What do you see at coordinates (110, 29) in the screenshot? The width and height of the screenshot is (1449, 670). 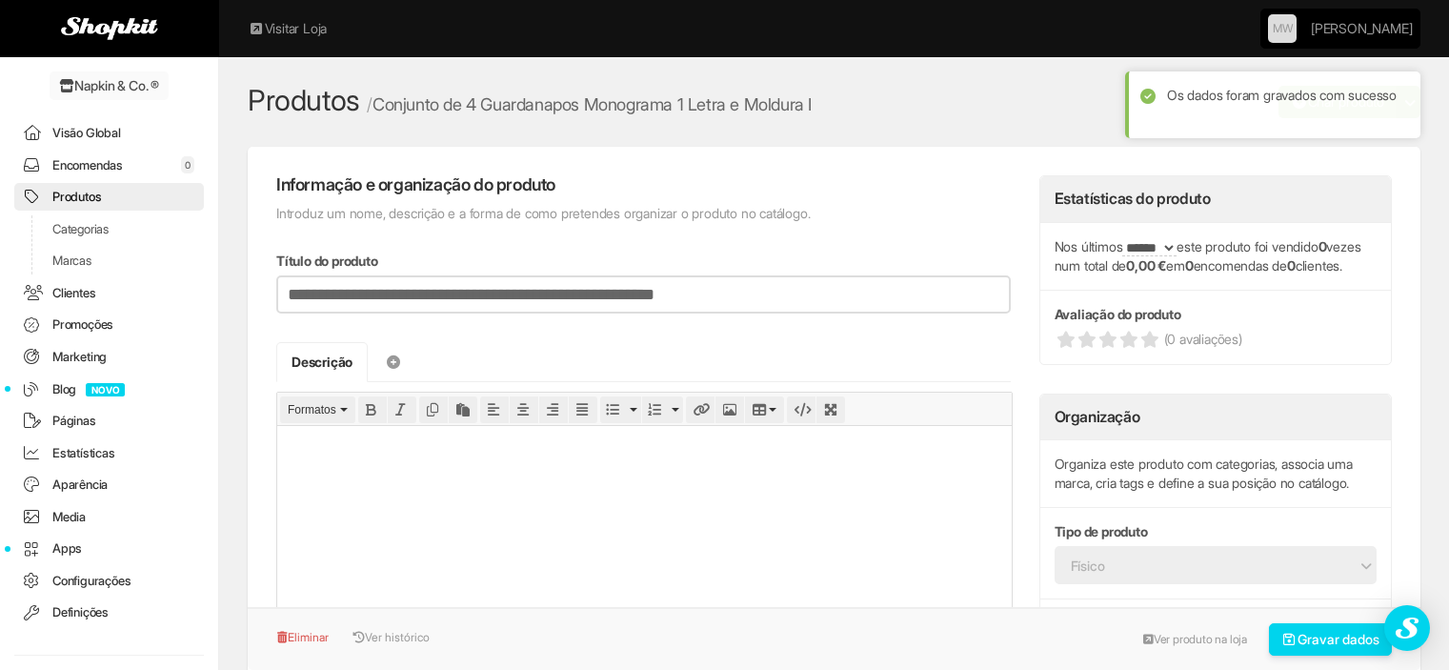 I see `img: Shopkit` at bounding box center [110, 29].